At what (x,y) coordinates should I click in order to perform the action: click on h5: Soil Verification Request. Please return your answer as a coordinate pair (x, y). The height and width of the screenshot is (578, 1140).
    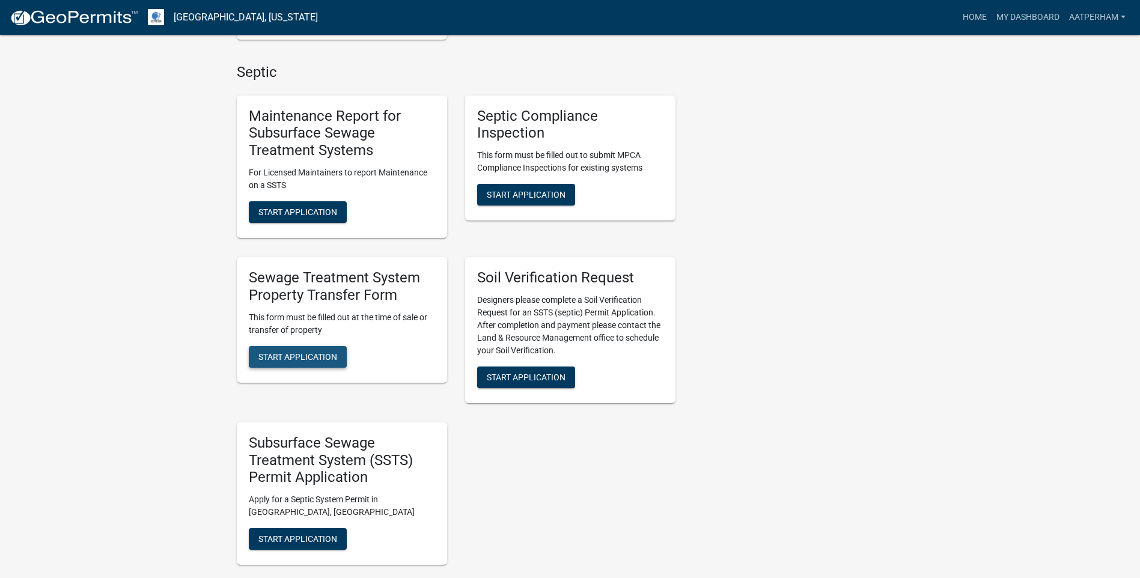
    Looking at the image, I should click on (570, 278).